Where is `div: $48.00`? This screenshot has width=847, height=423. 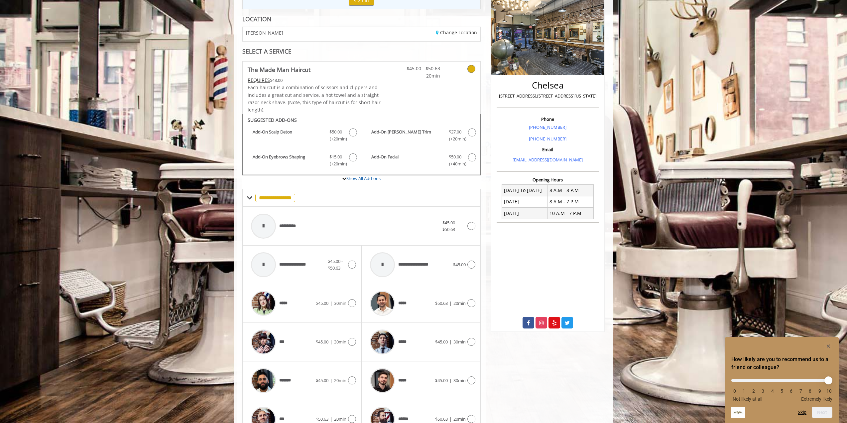 div: $48.00 is located at coordinates (315, 80).